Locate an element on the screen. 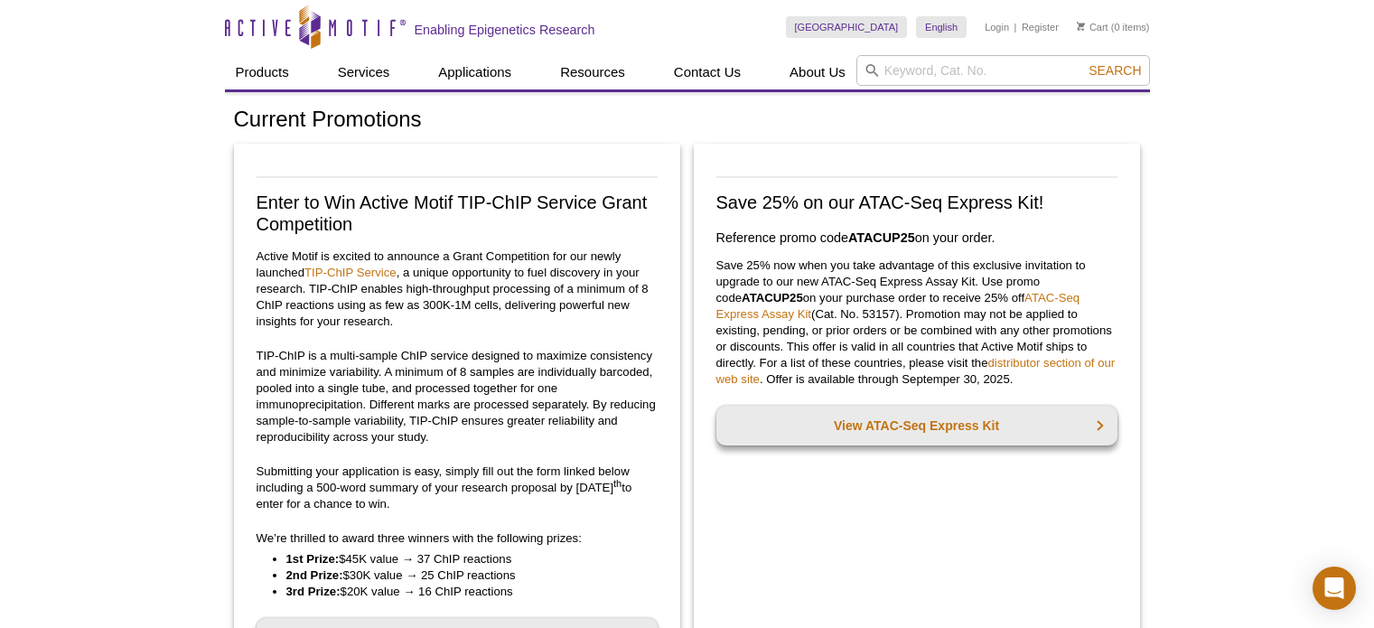  img: Save on ATAC-Seq Express Assay Kit is located at coordinates (917, 177).